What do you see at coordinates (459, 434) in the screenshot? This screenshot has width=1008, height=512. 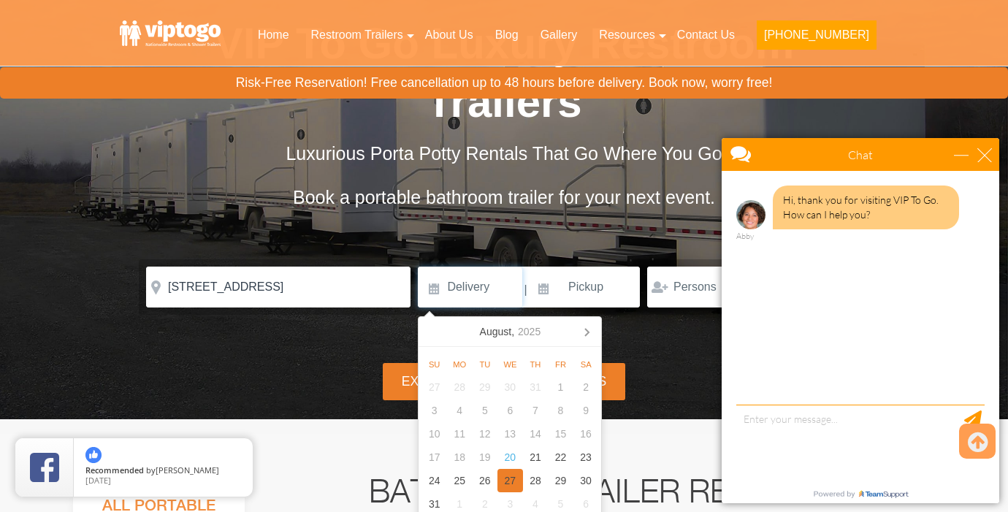 I see `div: 11` at bounding box center [459, 434].